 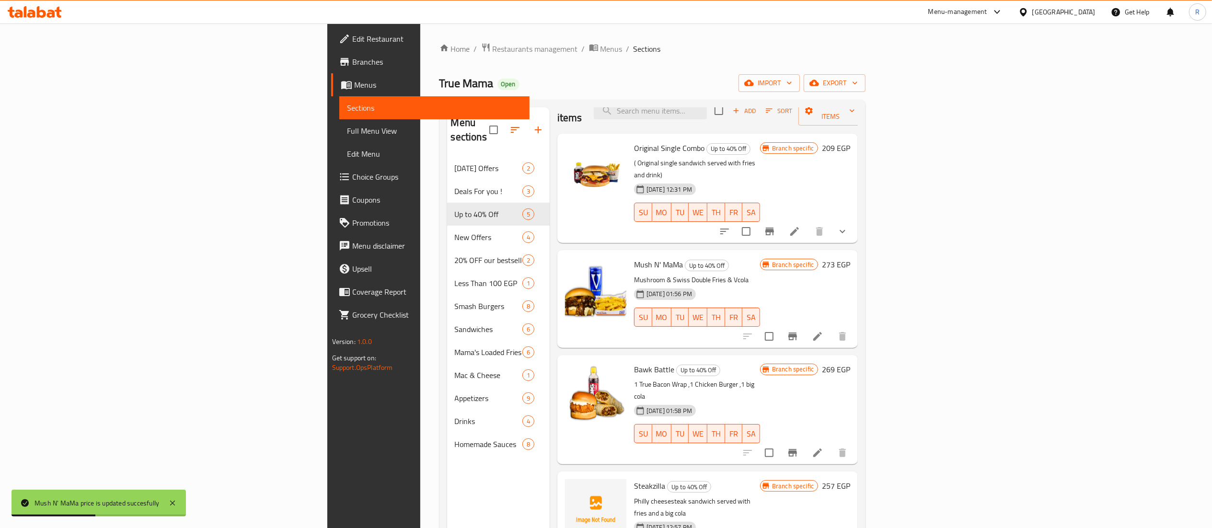 I want to click on p: 1 True Bacon Wrap ,1 Chicken Burger ,1 big cola, so click(x=697, y=391).